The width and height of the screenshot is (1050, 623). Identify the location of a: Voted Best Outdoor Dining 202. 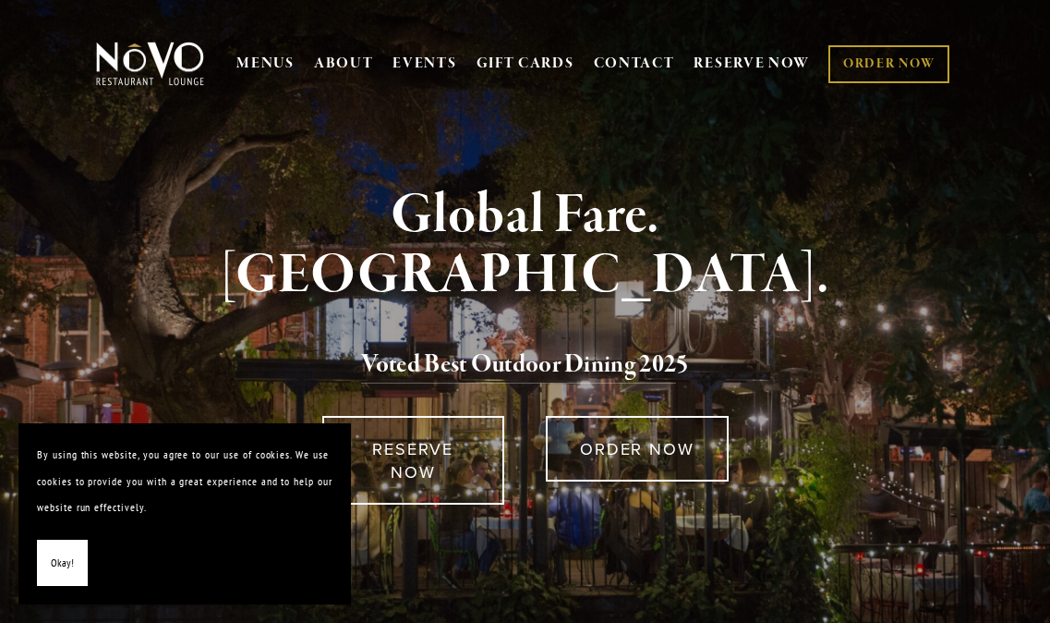
(518, 366).